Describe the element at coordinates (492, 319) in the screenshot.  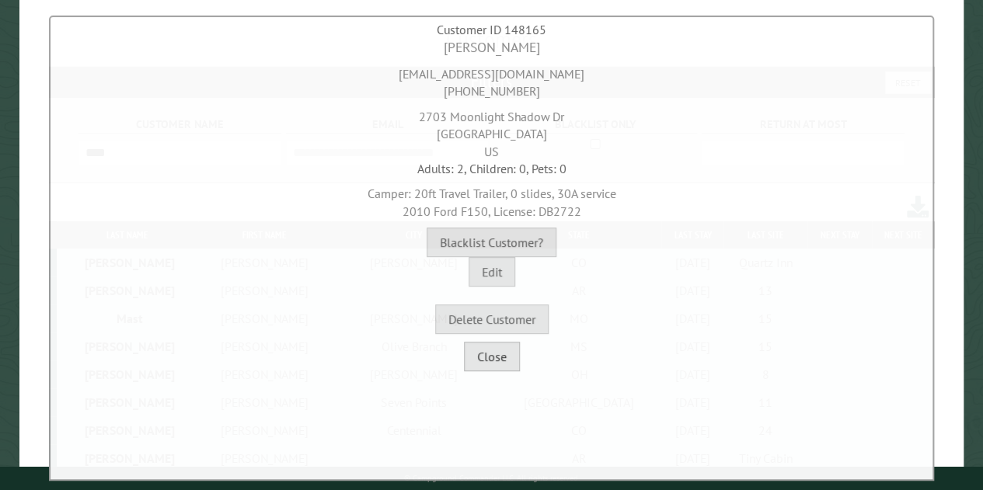
I see `button: Delete Customer` at that location.